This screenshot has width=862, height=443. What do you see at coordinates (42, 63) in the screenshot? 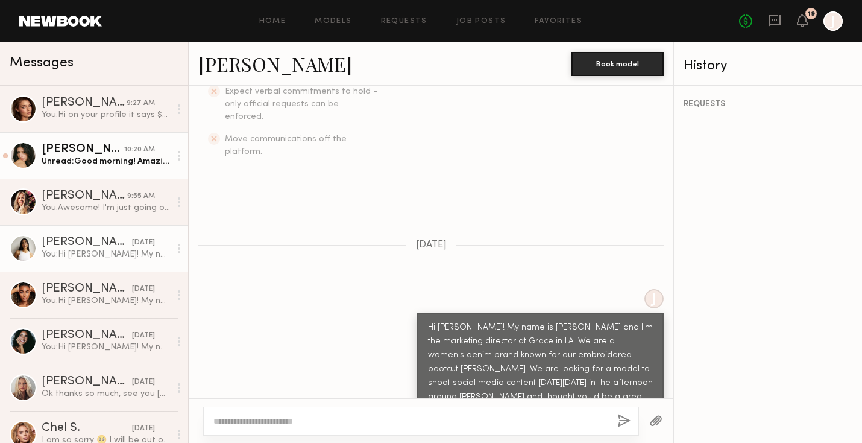
I see `span: Messages` at bounding box center [42, 63].